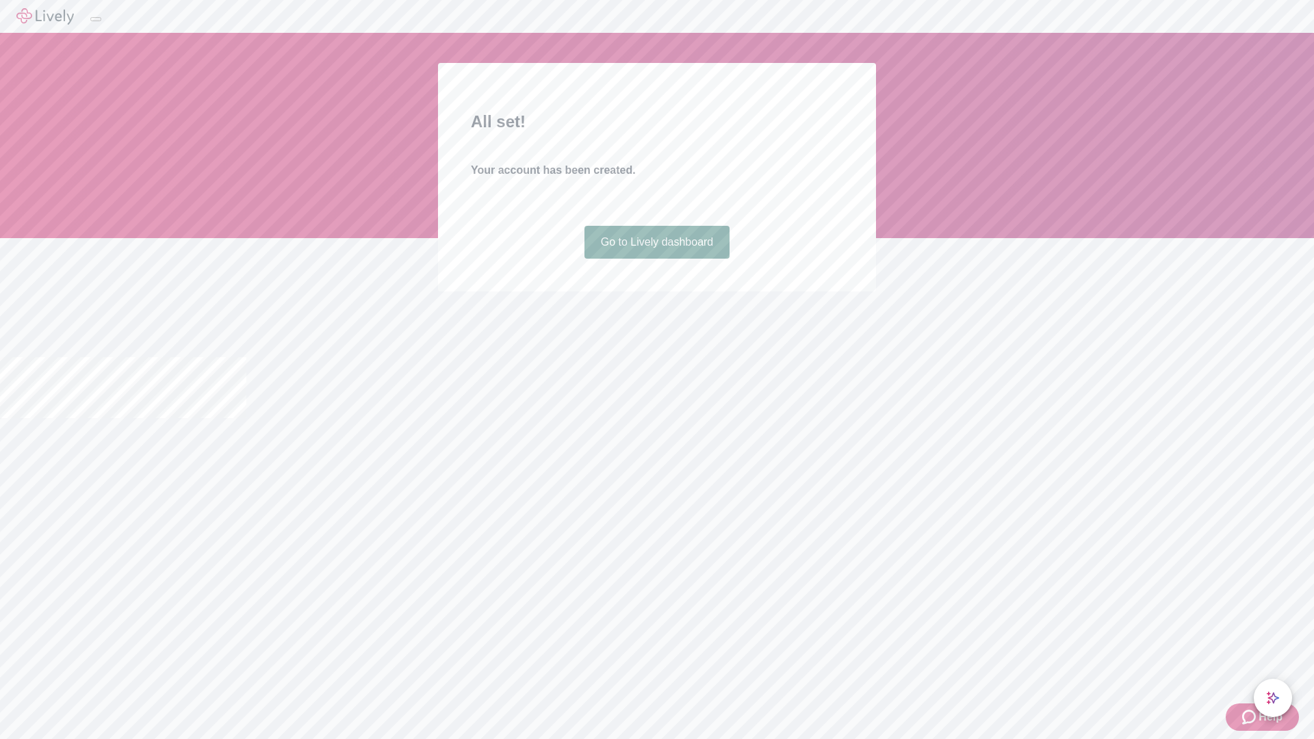 Image resolution: width=1314 pixels, height=739 pixels. Describe the element at coordinates (657, 170) in the screenshot. I see `h4: Your account has been created.` at that location.